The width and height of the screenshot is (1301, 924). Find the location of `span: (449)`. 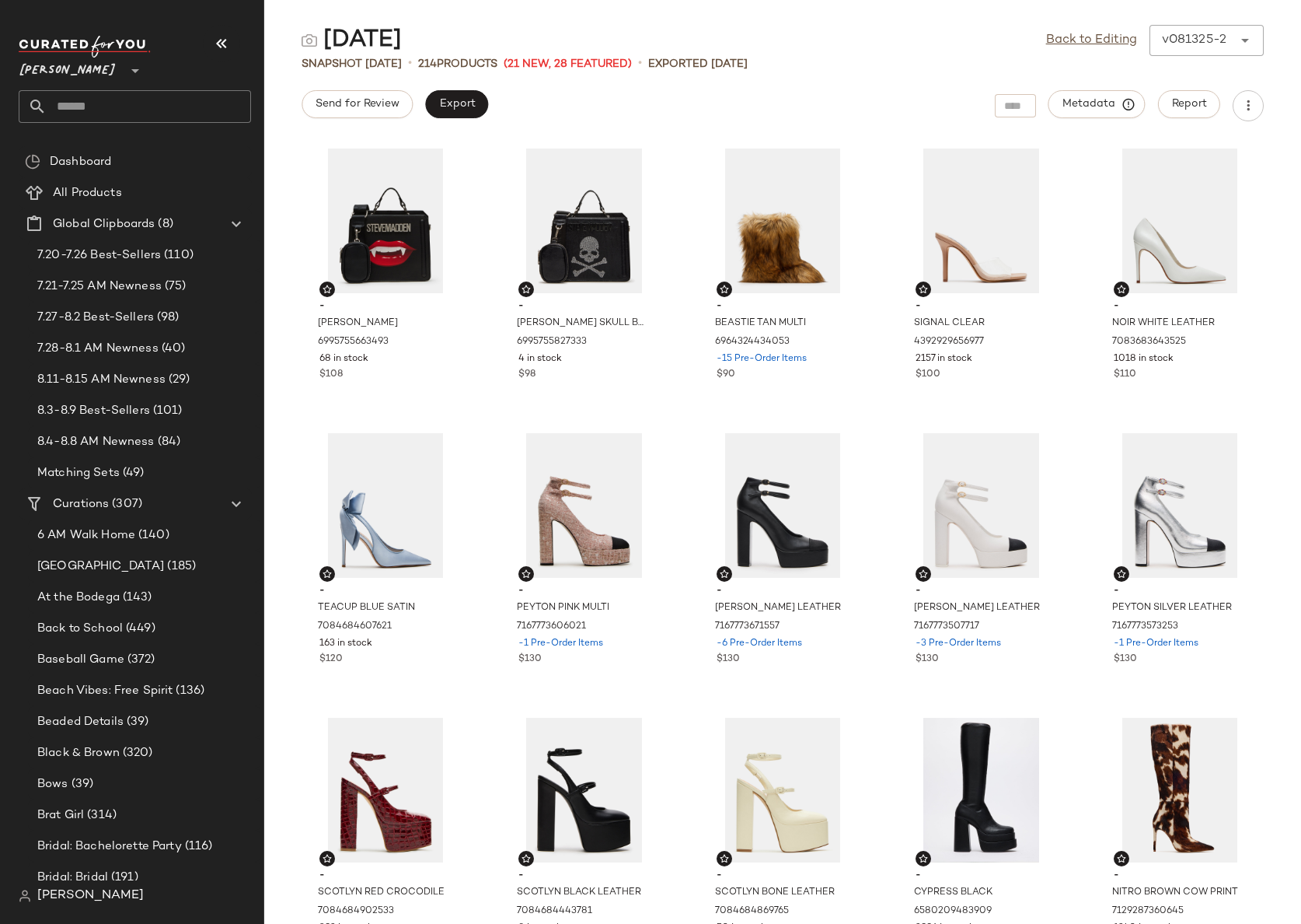

span: (449) is located at coordinates (139, 628).